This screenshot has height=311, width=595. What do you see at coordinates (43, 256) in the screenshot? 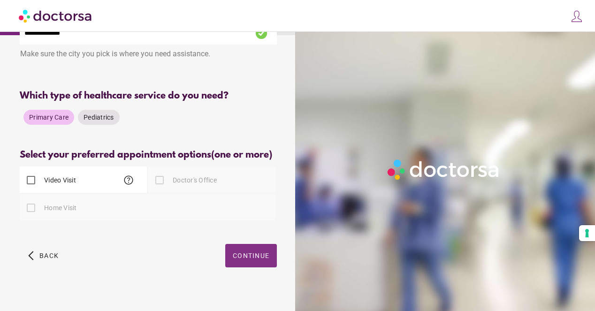
I see `button: arrow_back_ios Back` at bounding box center [43, 256].